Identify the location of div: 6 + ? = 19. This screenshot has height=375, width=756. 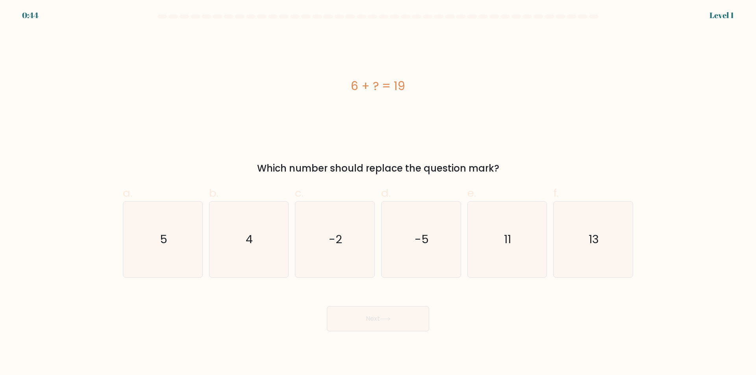
(378, 86).